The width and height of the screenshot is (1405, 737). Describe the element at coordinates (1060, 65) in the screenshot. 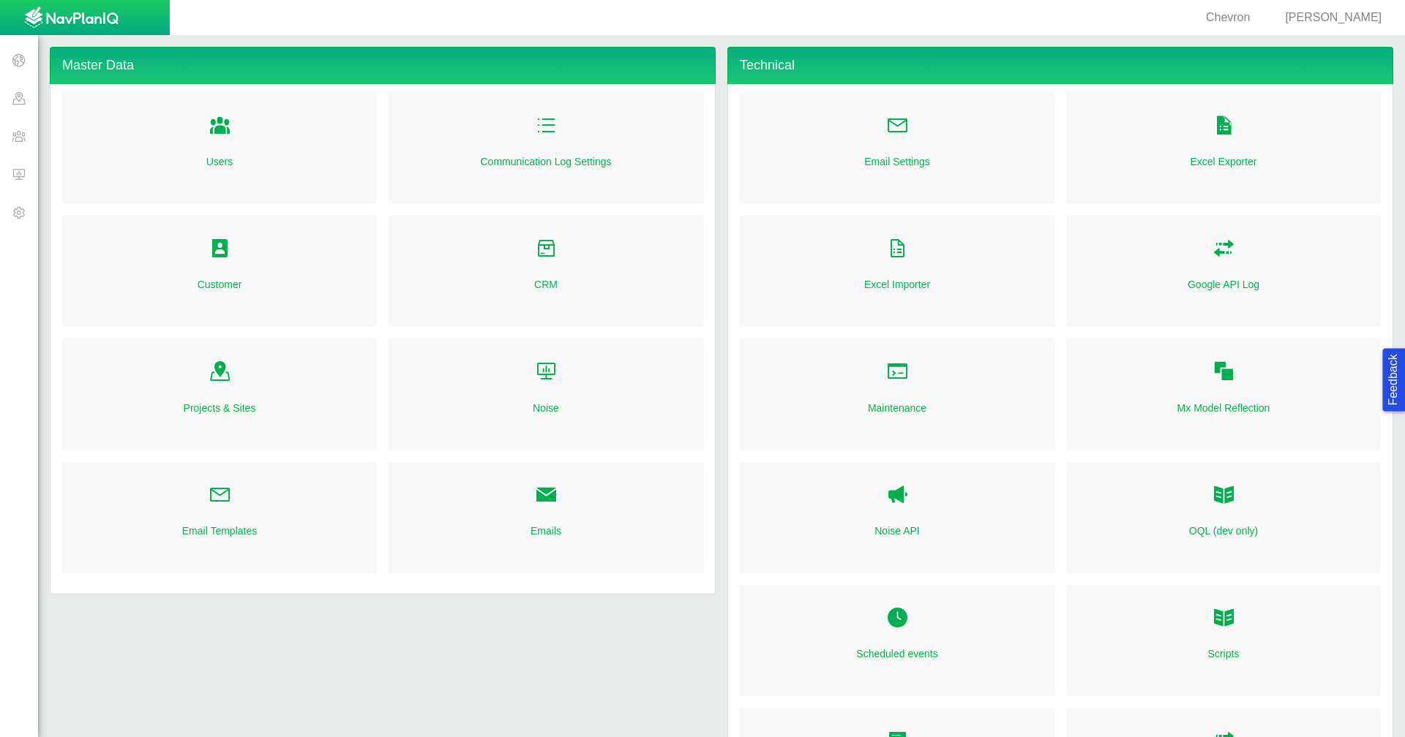

I see `h4: Technical` at that location.